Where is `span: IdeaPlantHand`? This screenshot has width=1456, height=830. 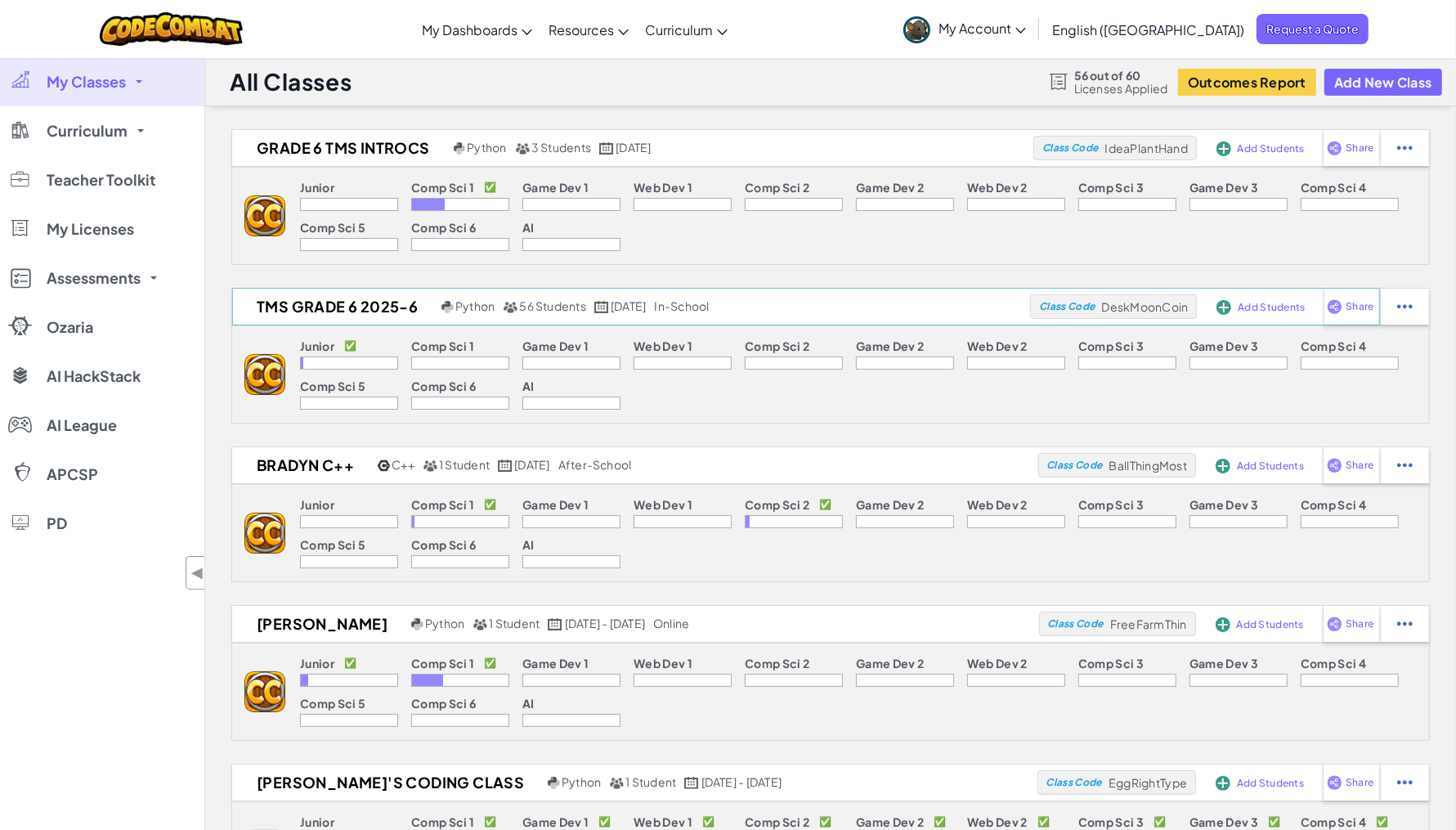
span: IdeaPlantHand is located at coordinates (1147, 148).